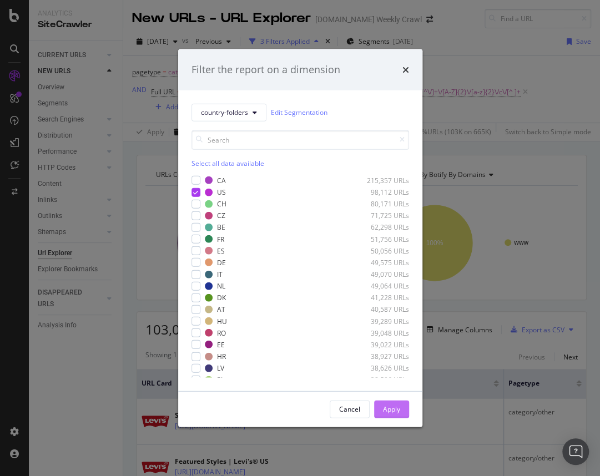  Describe the element at coordinates (576, 452) in the screenshot. I see `div: Open Intercom Messenger` at that location.